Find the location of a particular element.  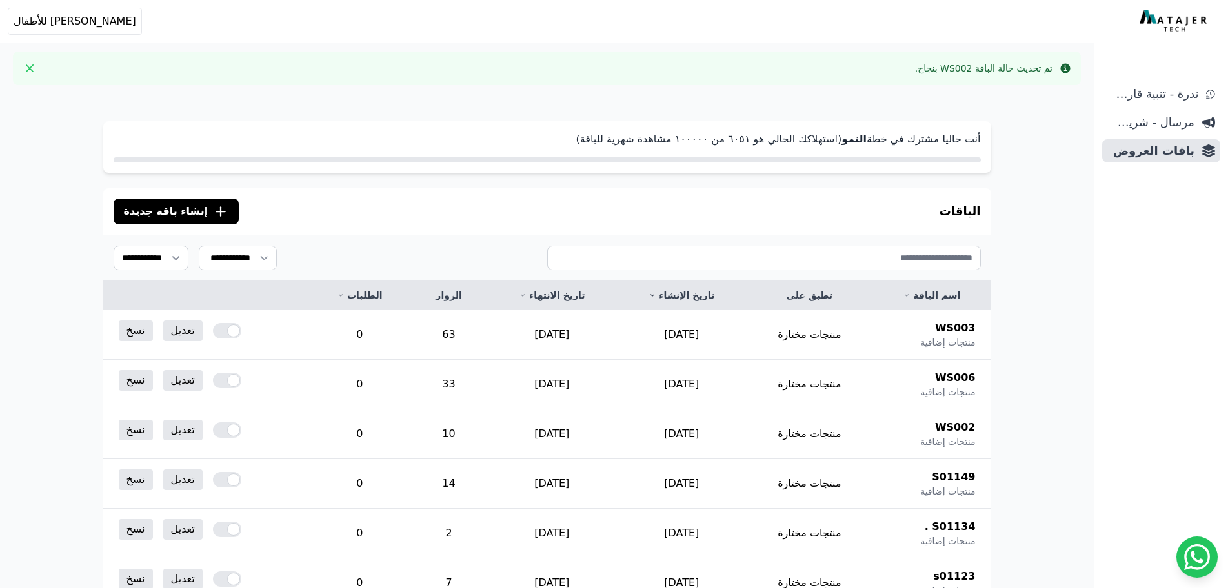

h3: الباقات is located at coordinates (960, 212).